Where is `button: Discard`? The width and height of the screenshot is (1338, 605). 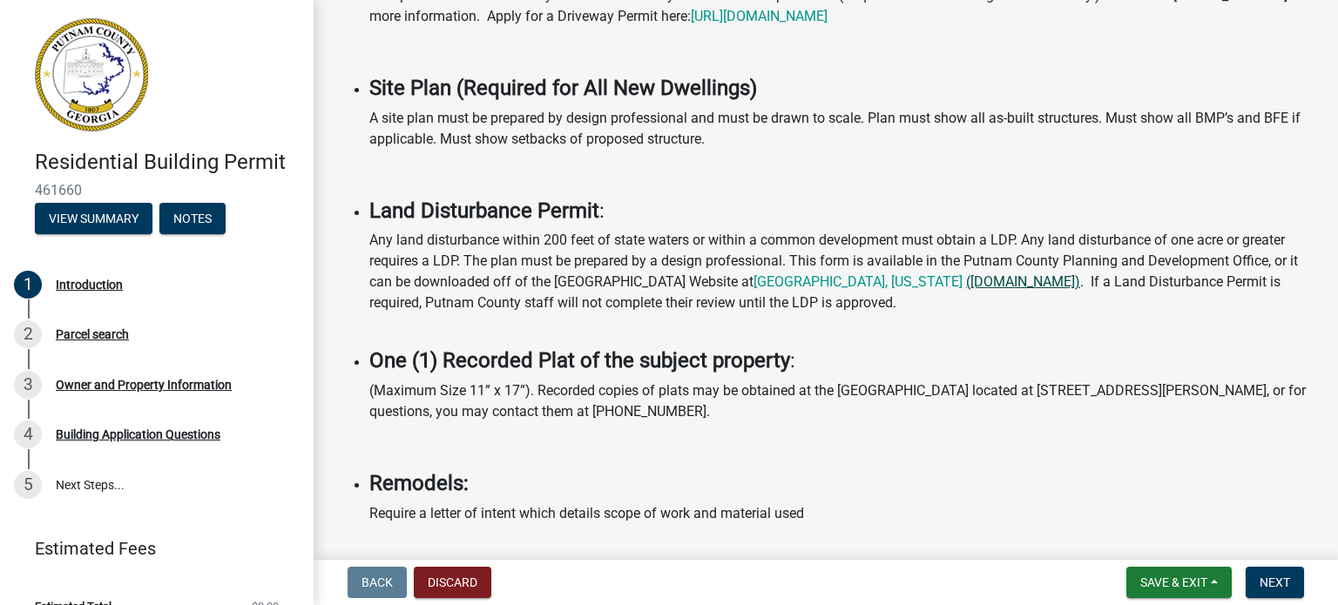
button: Discard is located at coordinates (452, 583).